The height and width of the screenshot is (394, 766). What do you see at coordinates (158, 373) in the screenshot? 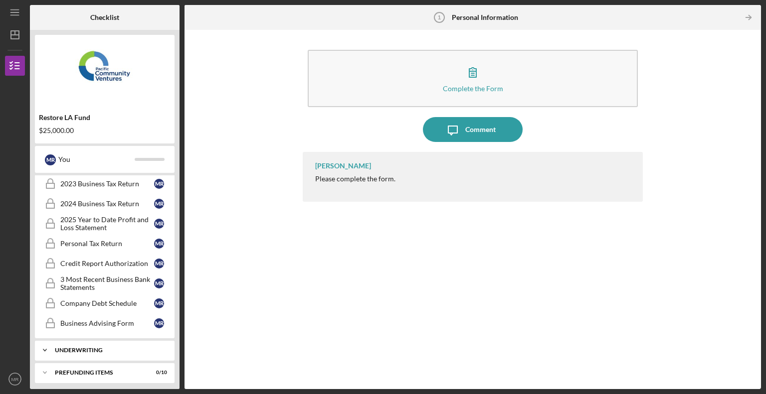
I see `div: 0 / 10` at bounding box center [158, 373].